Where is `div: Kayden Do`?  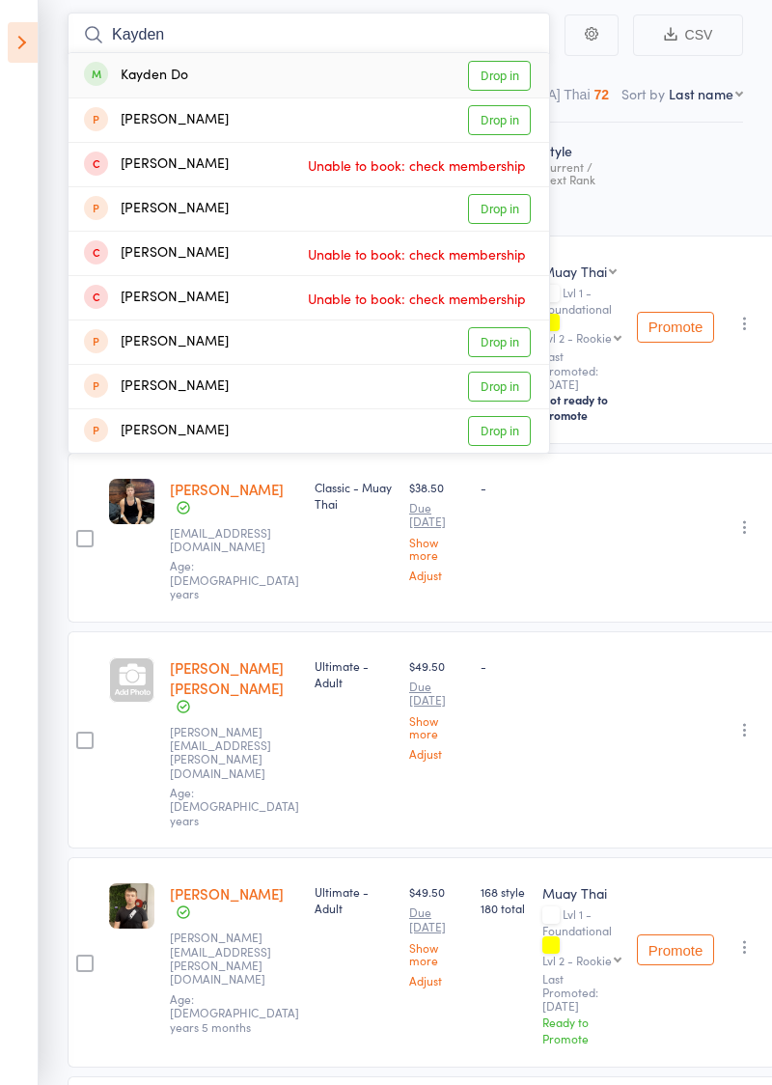 div: Kayden Do is located at coordinates (136, 75).